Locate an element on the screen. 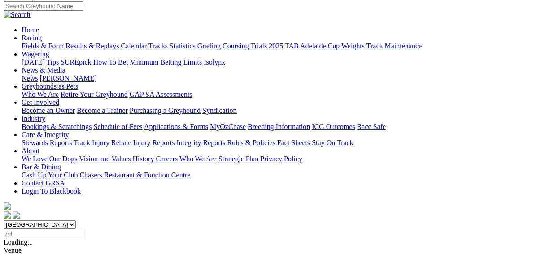 The image size is (541, 254). a: Calendar is located at coordinates (134, 46).